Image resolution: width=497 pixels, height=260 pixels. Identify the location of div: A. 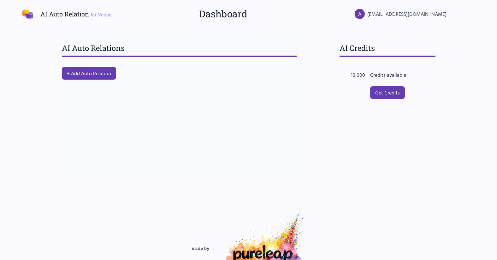
(360, 14).